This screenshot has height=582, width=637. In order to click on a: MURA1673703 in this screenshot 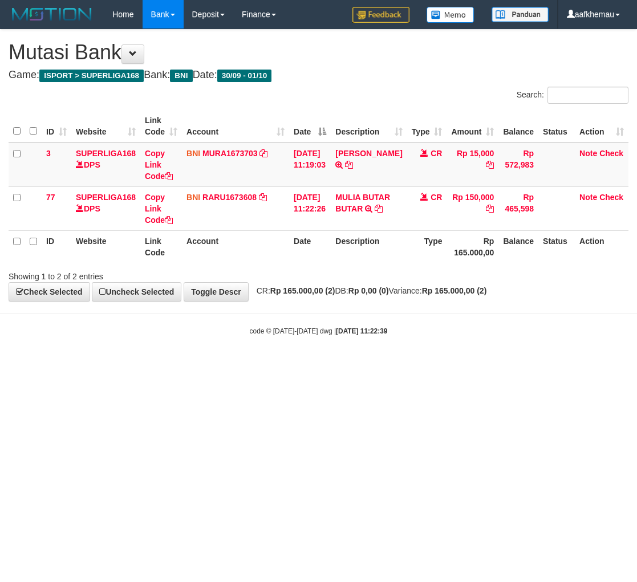, I will do `click(230, 153)`.